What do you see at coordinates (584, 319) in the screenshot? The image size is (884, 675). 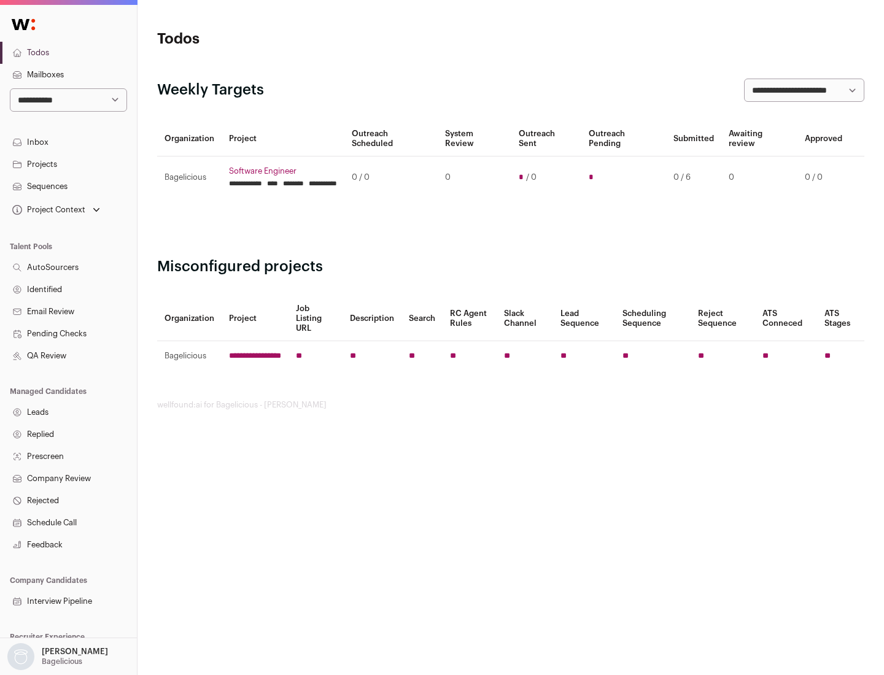 I see `th: Lead Sequence` at bounding box center [584, 319].